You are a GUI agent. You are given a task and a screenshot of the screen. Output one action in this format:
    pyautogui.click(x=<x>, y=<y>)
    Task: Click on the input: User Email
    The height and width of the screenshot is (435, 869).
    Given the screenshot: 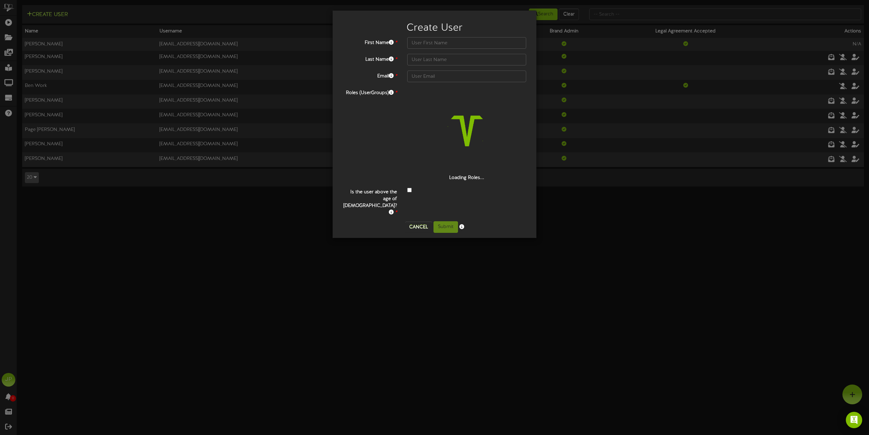 What is the action you would take?
    pyautogui.click(x=466, y=76)
    